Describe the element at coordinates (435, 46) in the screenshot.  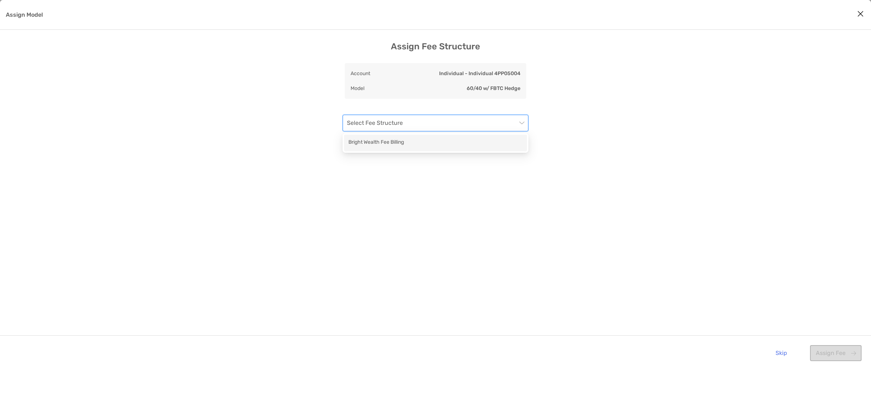
I see `h3: Assign Fee Structure` at that location.